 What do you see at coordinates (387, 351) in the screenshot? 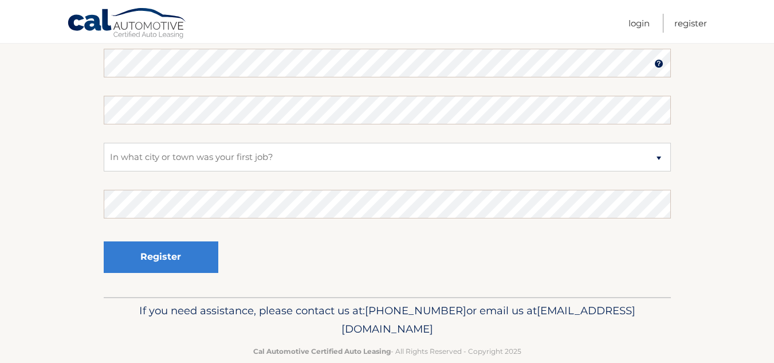
I see `p: - All Rights Reserved - Copyright 2025` at bounding box center [387, 351].